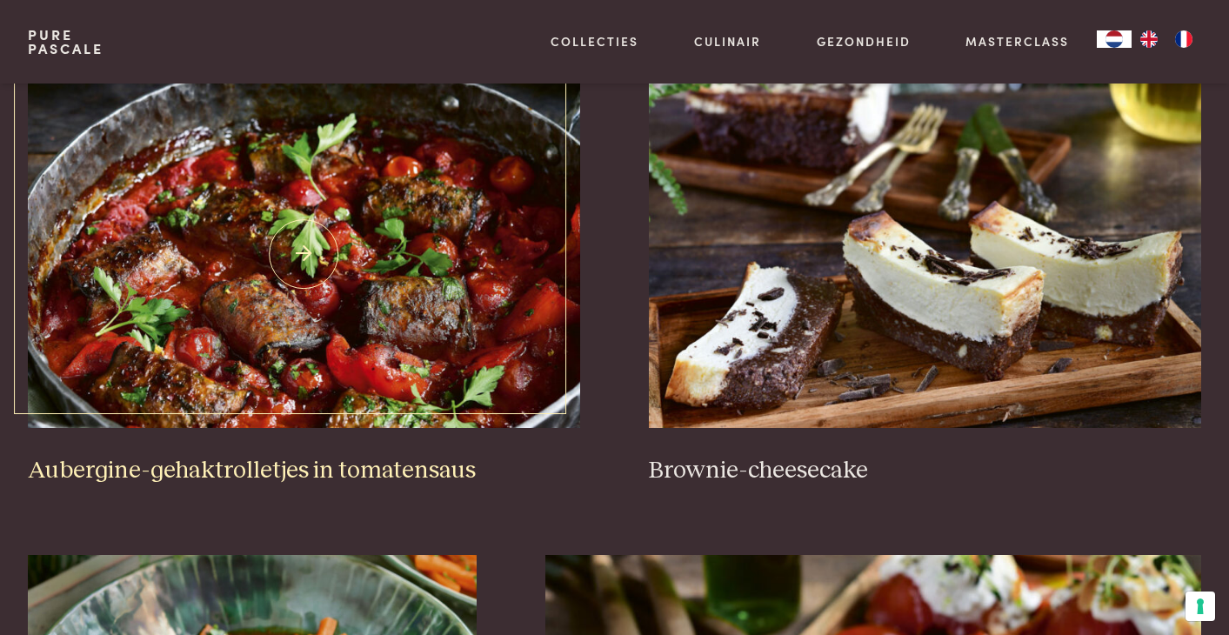 The height and width of the screenshot is (635, 1229). I want to click on button: Uw voorkeuren voor toestemming voor trackingtechnologieën, so click(1200, 606).